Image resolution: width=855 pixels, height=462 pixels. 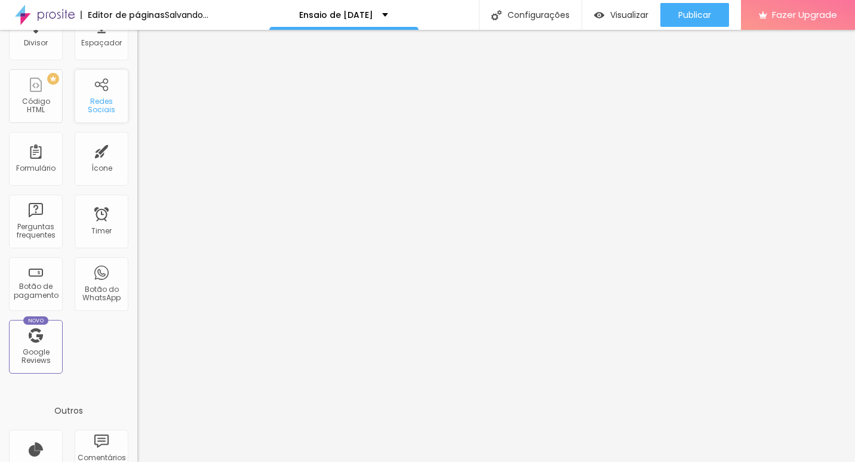 What do you see at coordinates (36, 168) in the screenshot?
I see `div: Formulário` at bounding box center [36, 168].